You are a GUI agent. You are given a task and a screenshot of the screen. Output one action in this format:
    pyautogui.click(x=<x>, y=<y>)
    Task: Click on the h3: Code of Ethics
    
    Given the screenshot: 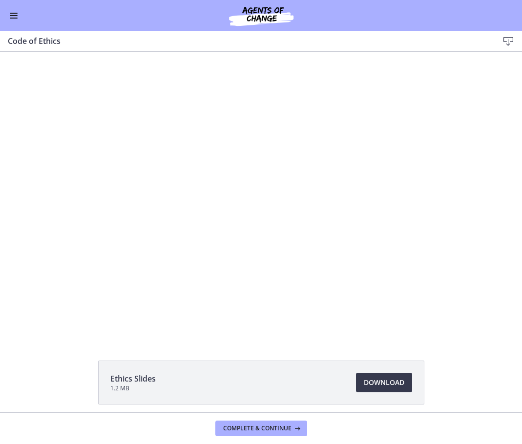 What is the action you would take?
    pyautogui.click(x=245, y=41)
    